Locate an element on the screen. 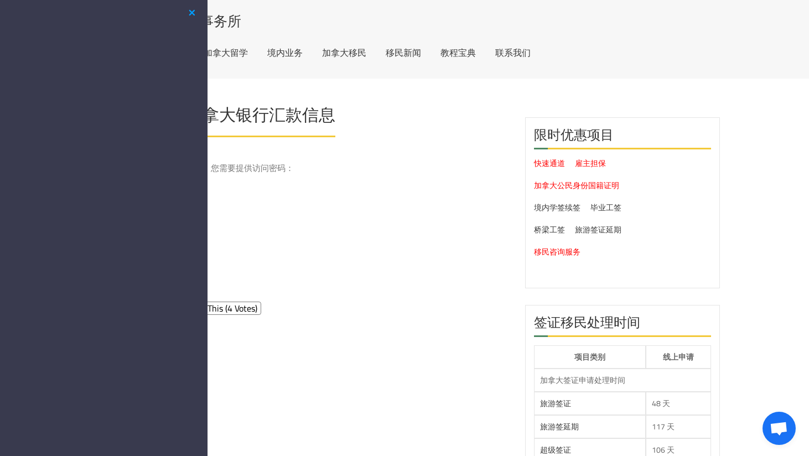 The image size is (809, 456). td: 117 天 is located at coordinates (678, 426).